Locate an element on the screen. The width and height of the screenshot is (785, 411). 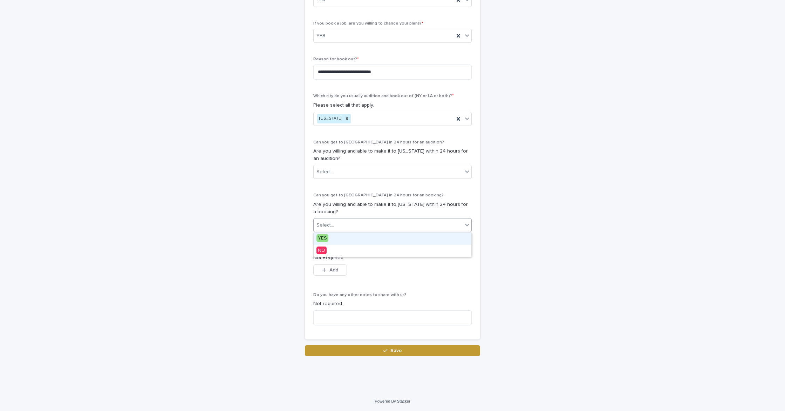
span: NO is located at coordinates (321, 250).